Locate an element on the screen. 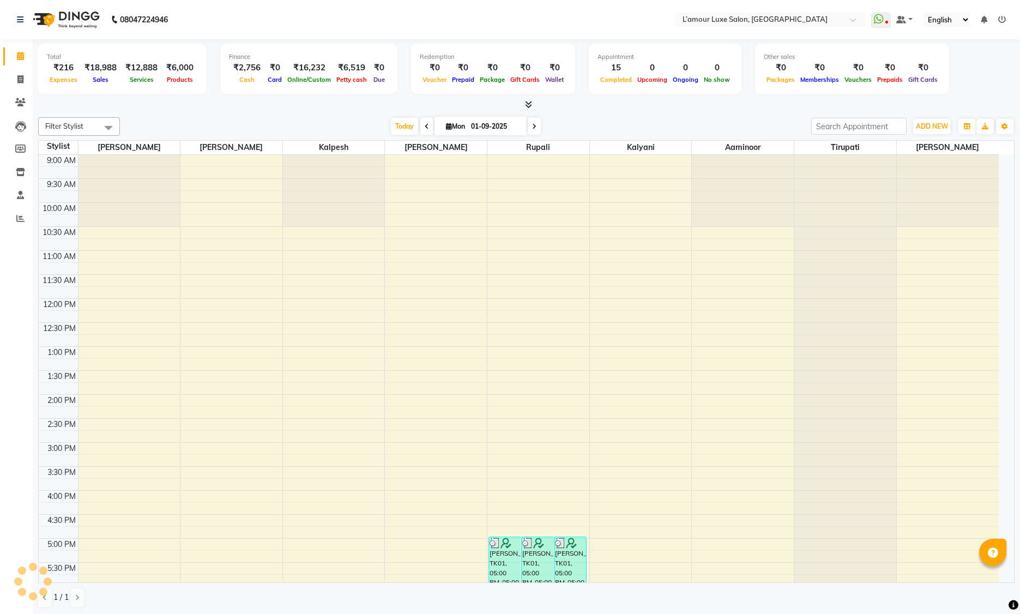 The height and width of the screenshot is (614, 1020). span: Aaminoor is located at coordinates (743, 147).